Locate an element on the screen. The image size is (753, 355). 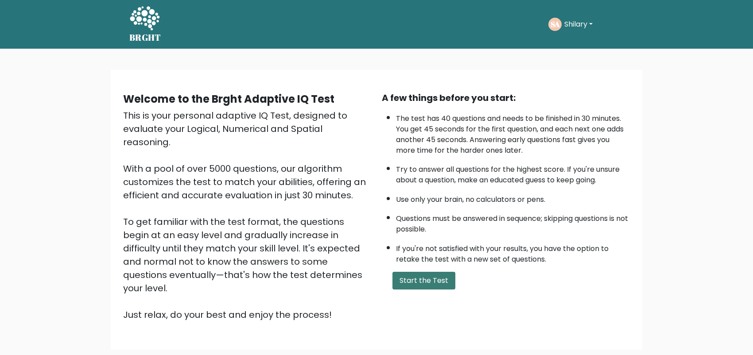
li: The test has 40 questions and needs to be finished in 30 minutes. You get 45 seconds for the firs... is located at coordinates (513, 132).